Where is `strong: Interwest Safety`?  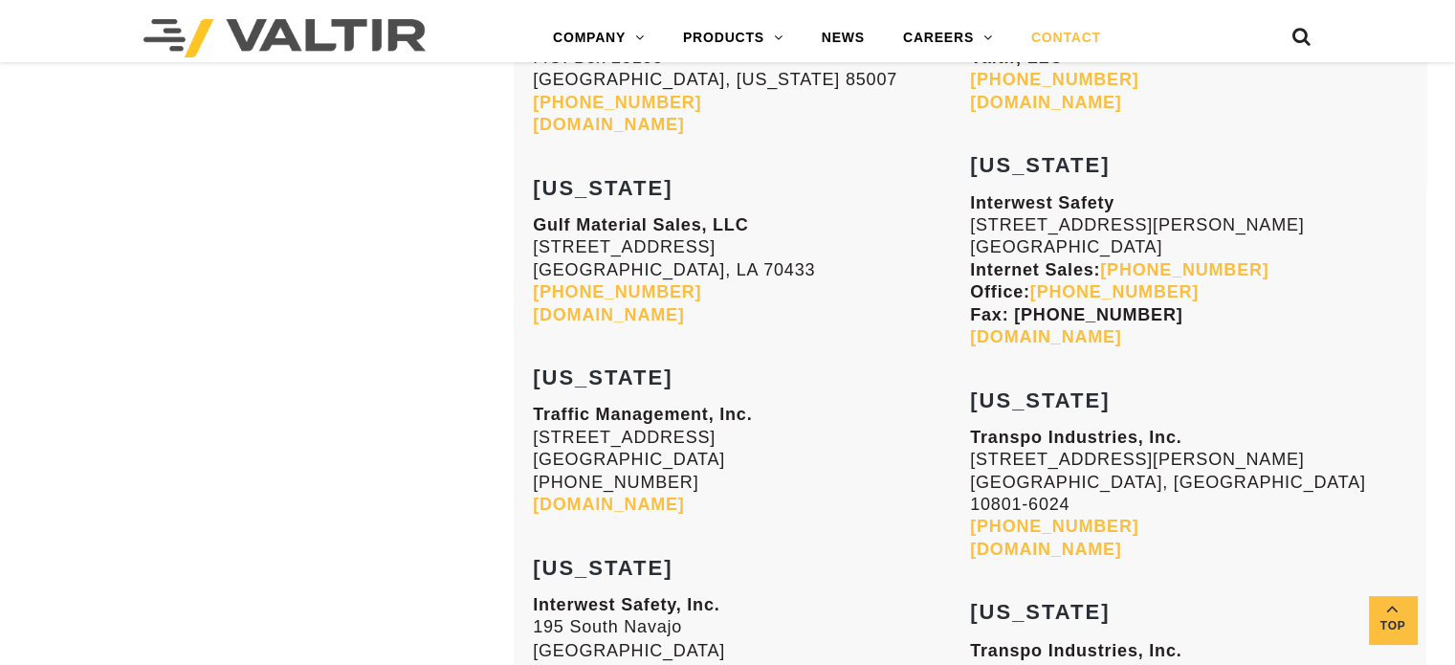
strong: Interwest Safety is located at coordinates (1041, 203).